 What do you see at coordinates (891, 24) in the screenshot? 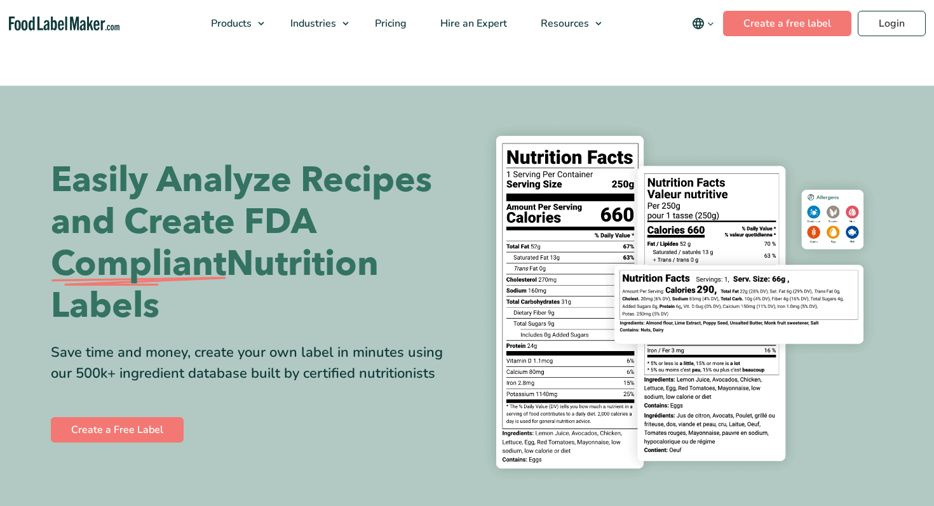
I see `a: Login` at bounding box center [891, 24].